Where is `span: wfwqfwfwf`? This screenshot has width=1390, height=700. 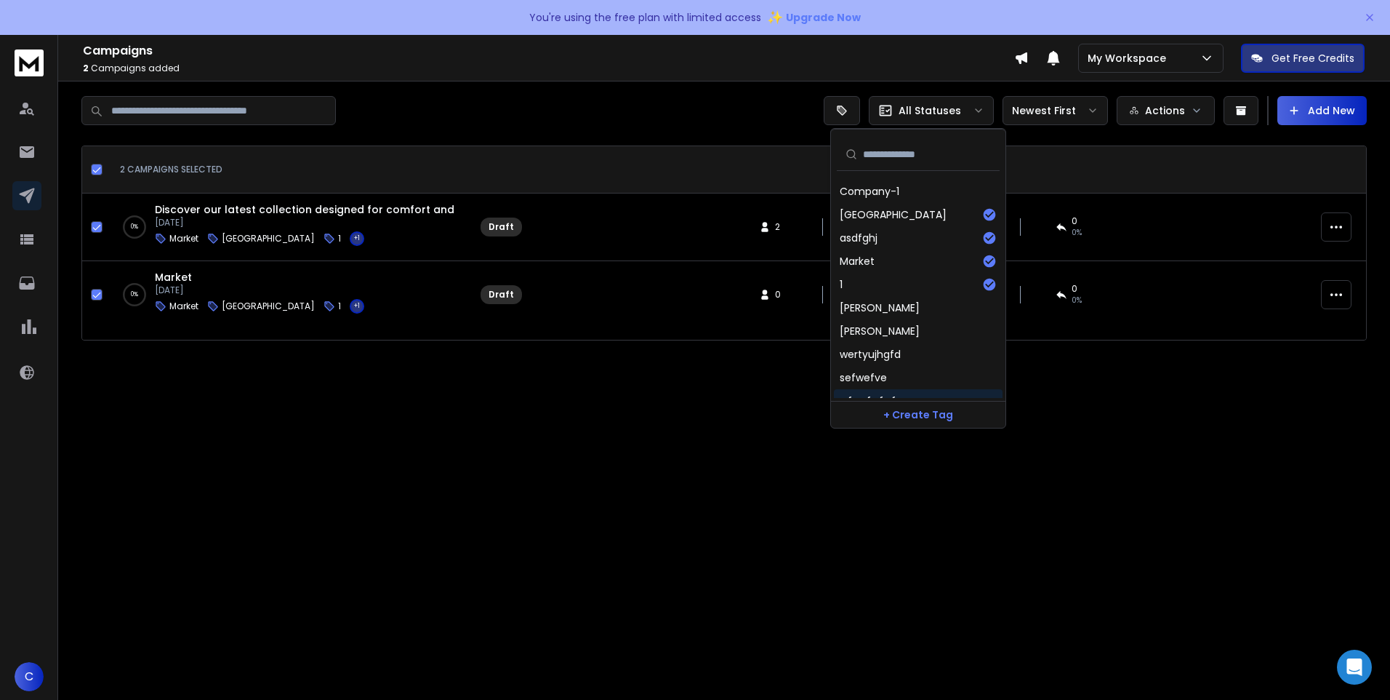 span: wfwqfwfwf is located at coordinates (868, 401).